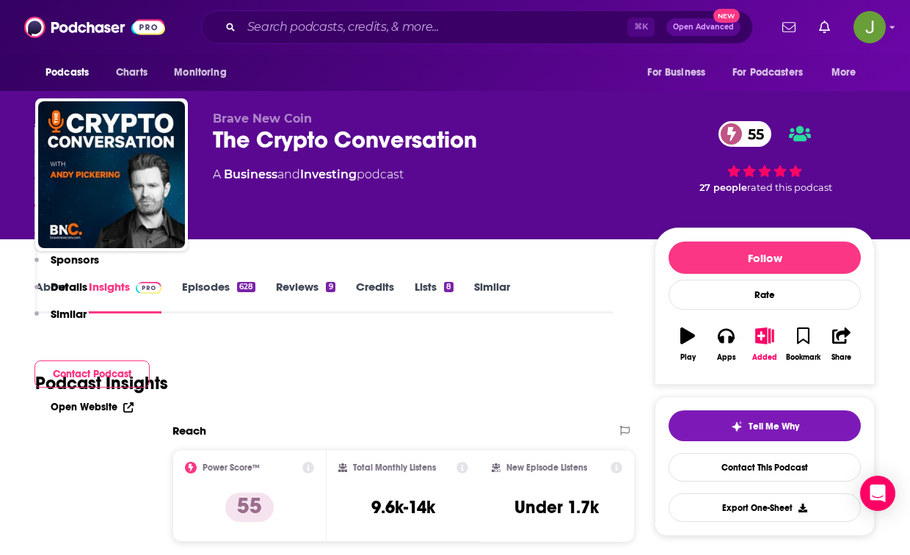 This screenshot has height=555, width=910. What do you see at coordinates (803, 357) in the screenshot?
I see `div: Bookmark` at bounding box center [803, 357].